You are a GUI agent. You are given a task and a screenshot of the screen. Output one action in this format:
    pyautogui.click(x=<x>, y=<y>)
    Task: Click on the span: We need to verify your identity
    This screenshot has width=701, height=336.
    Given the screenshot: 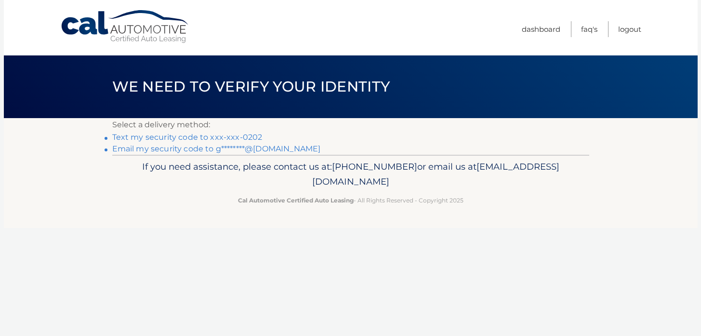 What is the action you would take?
    pyautogui.click(x=251, y=86)
    